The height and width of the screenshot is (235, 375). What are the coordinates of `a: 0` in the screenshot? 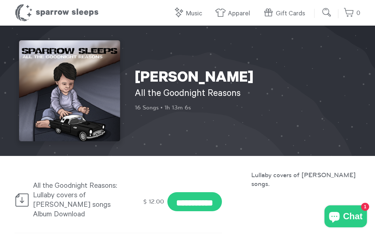 It's located at (352, 13).